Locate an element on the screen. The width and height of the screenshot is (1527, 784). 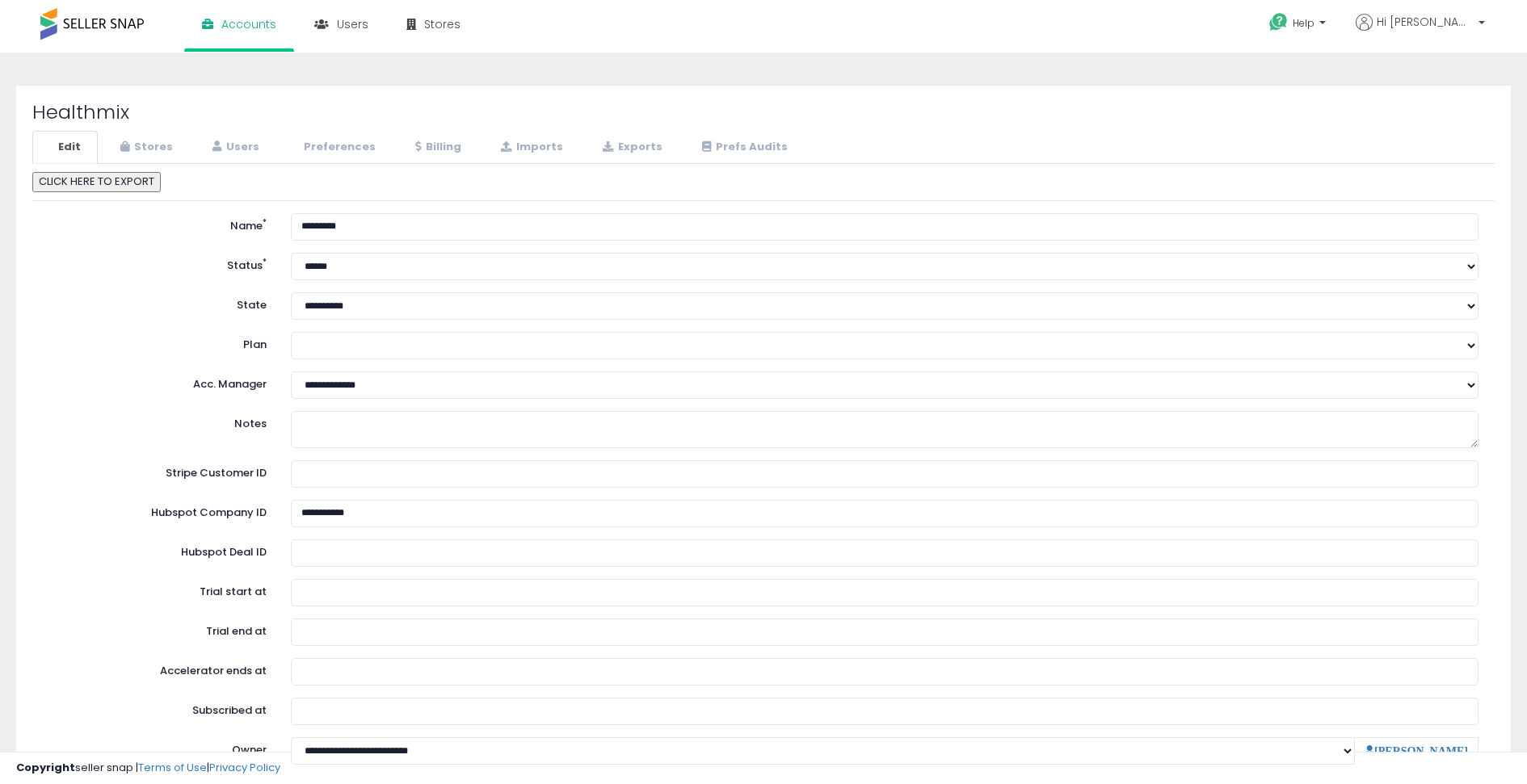
a: Terms of Use is located at coordinates (172, 767).